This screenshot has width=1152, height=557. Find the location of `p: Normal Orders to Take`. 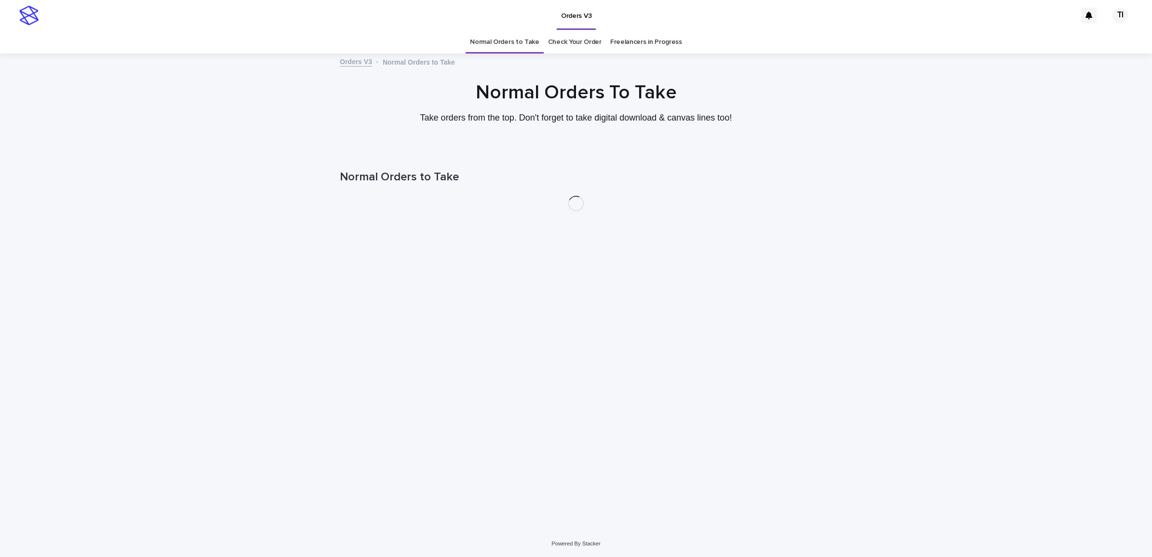

p: Normal Orders to Take is located at coordinates (419, 61).